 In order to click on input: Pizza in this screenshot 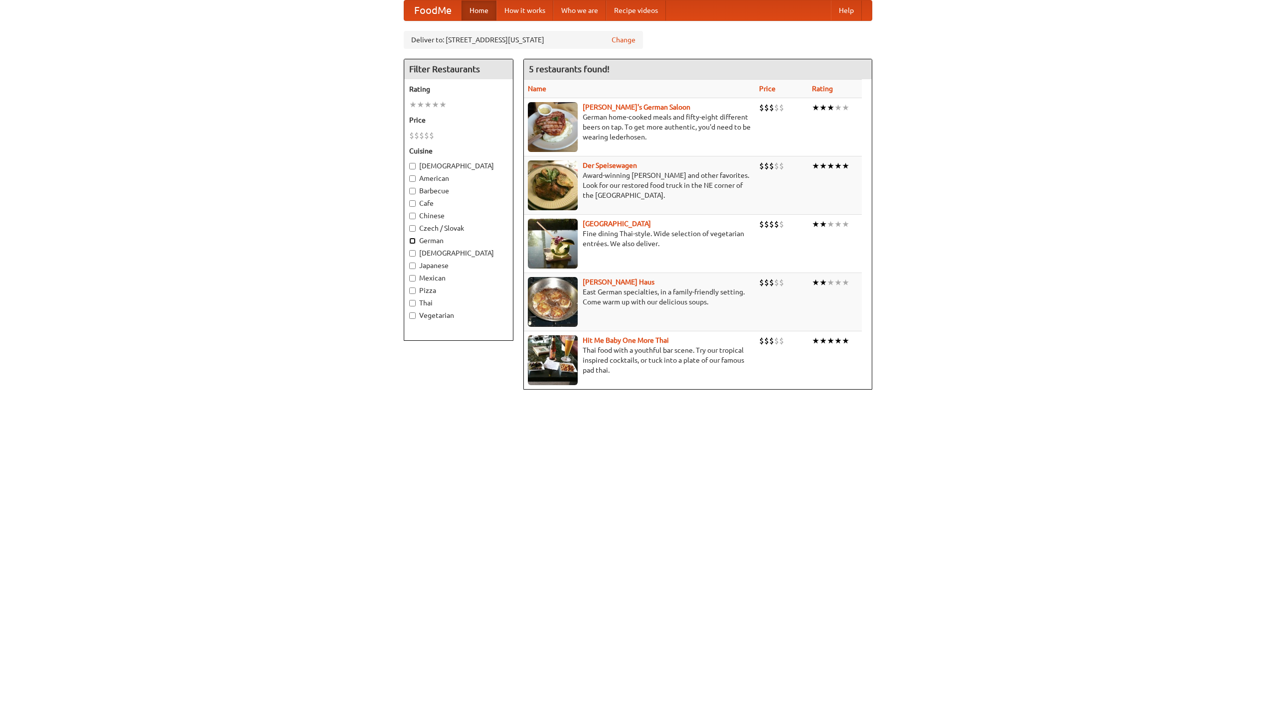, I will do `click(412, 291)`.